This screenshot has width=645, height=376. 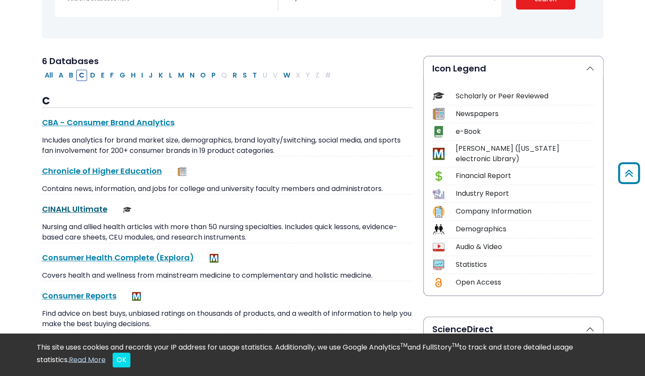 What do you see at coordinates (81, 75) in the screenshot?
I see `button: Filter Results C` at bounding box center [81, 75].